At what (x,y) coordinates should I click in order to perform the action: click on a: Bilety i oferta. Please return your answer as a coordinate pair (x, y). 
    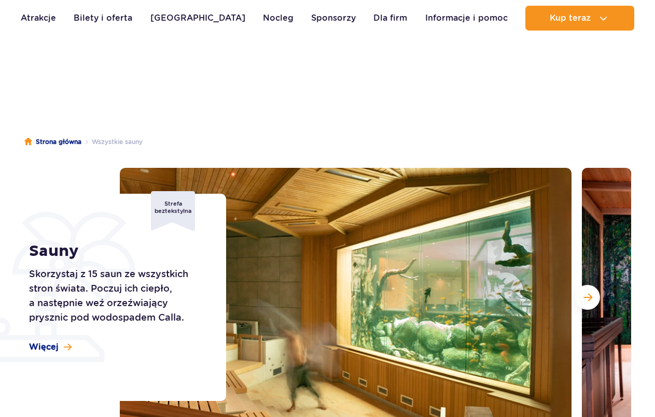
    Looking at the image, I should click on (103, 18).